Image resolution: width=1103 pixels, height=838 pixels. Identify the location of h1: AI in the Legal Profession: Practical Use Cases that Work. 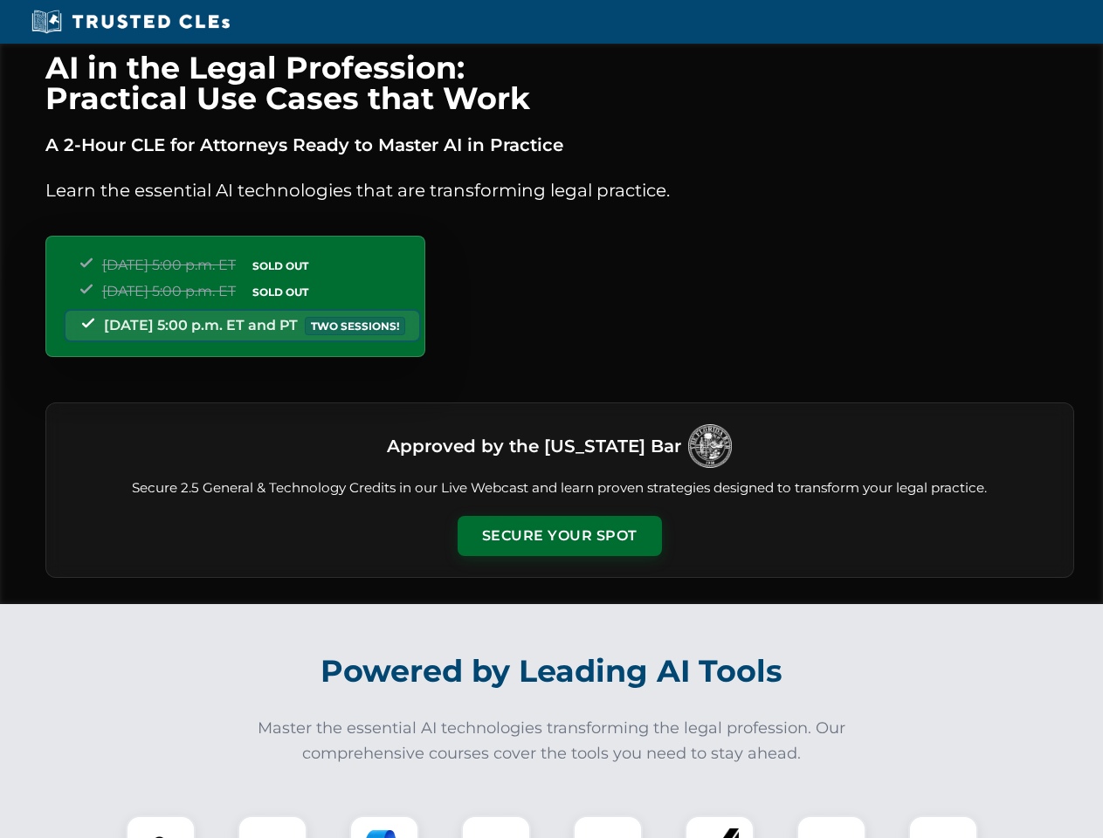
(560, 83).